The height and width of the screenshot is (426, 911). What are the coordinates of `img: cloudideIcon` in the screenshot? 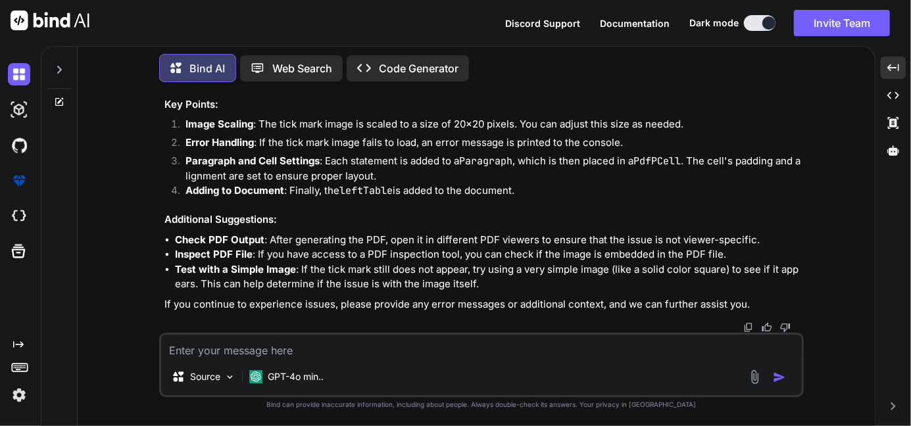 It's located at (19, 216).